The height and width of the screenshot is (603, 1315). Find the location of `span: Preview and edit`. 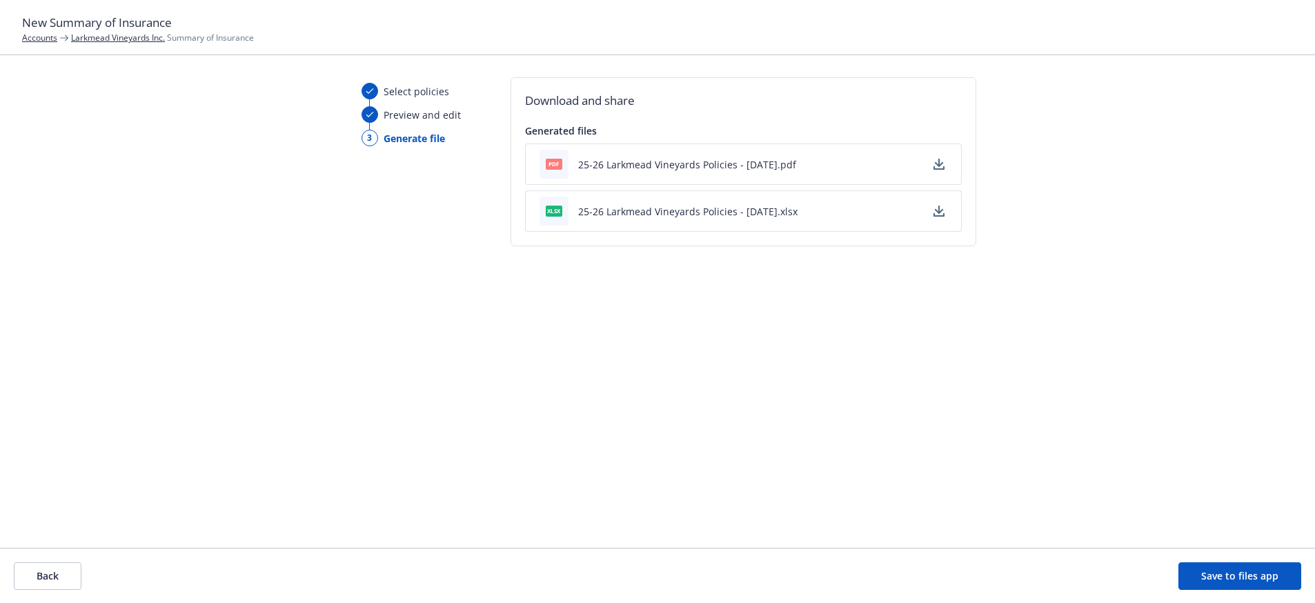

span: Preview and edit is located at coordinates (422, 115).